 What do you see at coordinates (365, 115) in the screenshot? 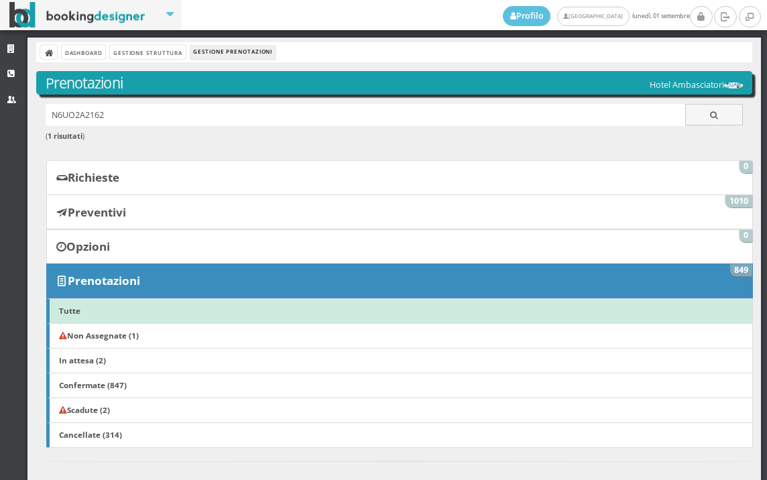
I see `input: Ricerca cliente - (inserisci il codice, il nome, il cognome, il numero di telefono o la mail)` at bounding box center [365, 115].